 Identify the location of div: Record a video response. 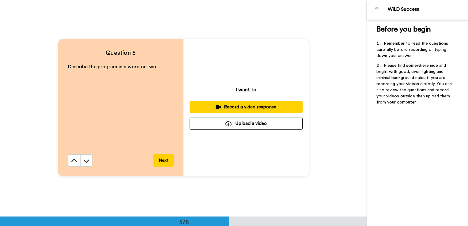
(246, 107).